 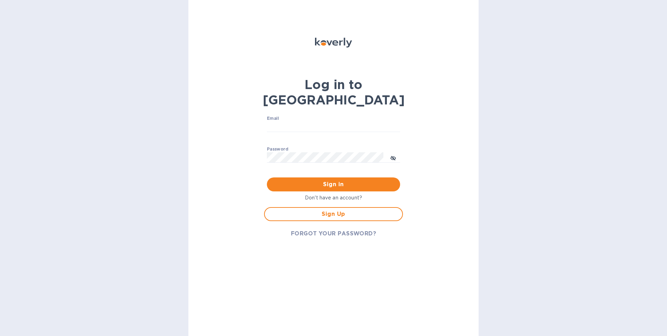 I want to click on span: FORGOT YOUR PASSWORD?, so click(x=333, y=233).